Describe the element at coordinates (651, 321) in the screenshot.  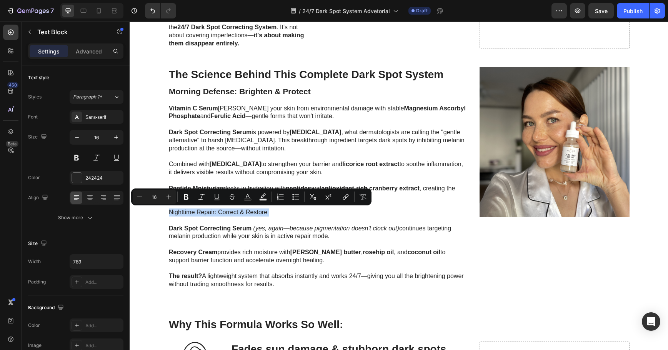
I see `div: Open Intercom Messenger` at that location.